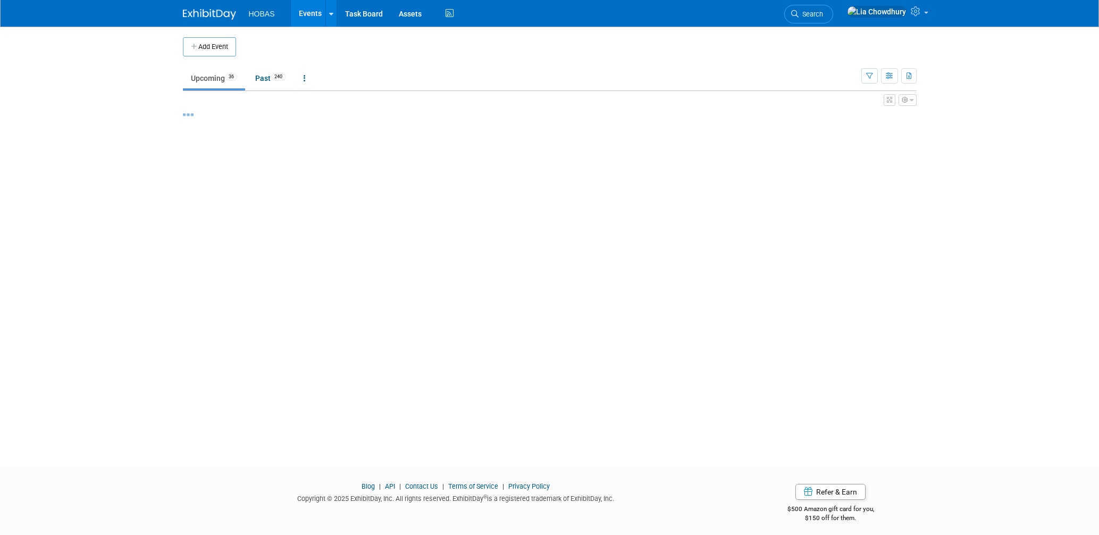 This screenshot has height=535, width=1099. I want to click on button: Add Event, so click(210, 47).